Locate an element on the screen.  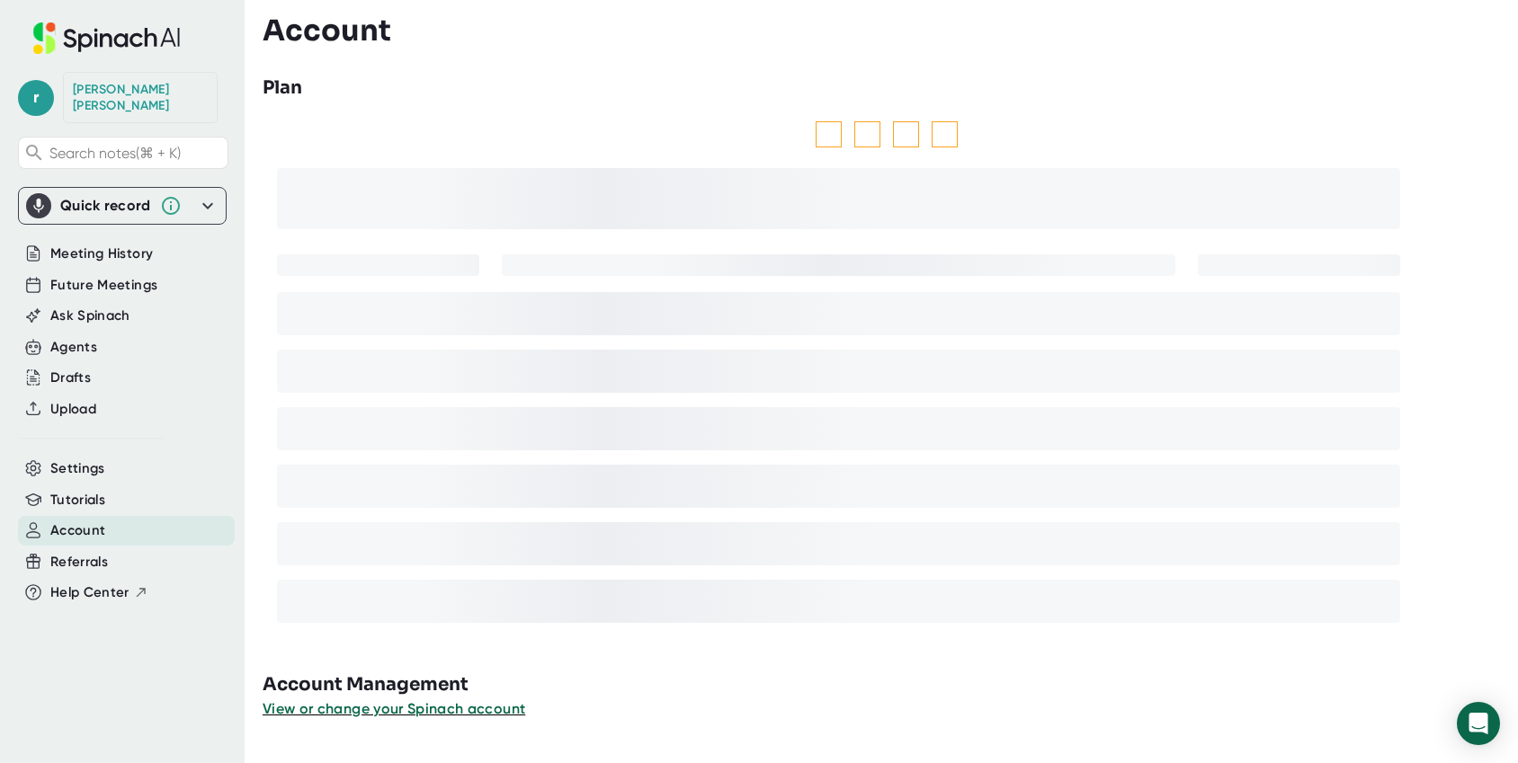
div: Open Intercom Messenger is located at coordinates (1478, 724).